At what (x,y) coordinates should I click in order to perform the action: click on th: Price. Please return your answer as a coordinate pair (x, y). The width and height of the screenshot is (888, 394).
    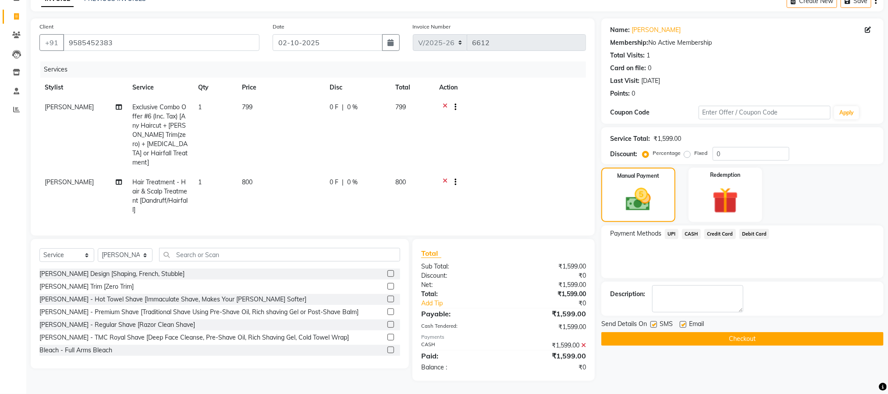
    Looking at the image, I should click on (281, 87).